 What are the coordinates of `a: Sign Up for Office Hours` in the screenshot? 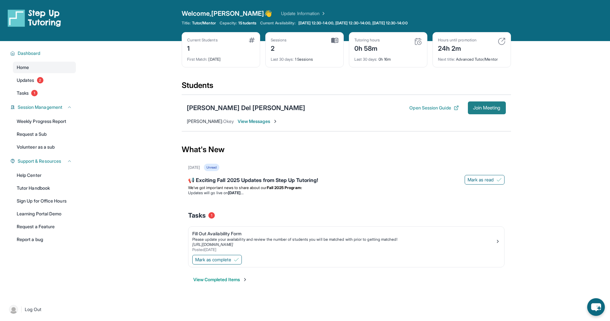 It's located at (44, 201).